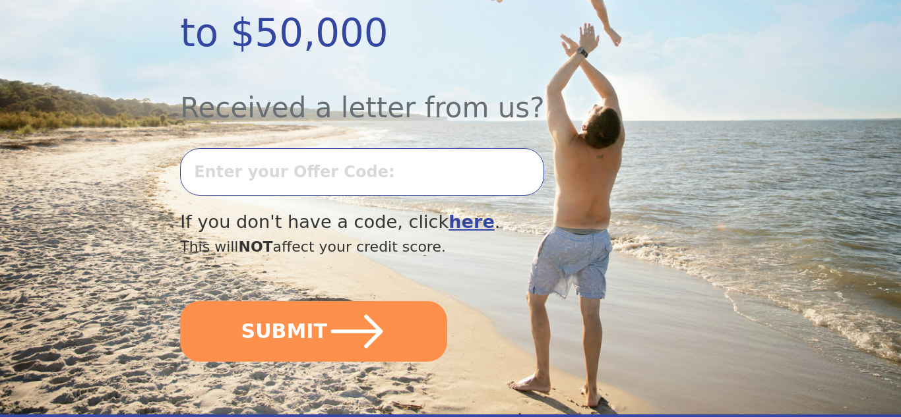 The height and width of the screenshot is (417, 901). What do you see at coordinates (313, 332) in the screenshot?
I see `button: SUBMIT` at bounding box center [313, 332].